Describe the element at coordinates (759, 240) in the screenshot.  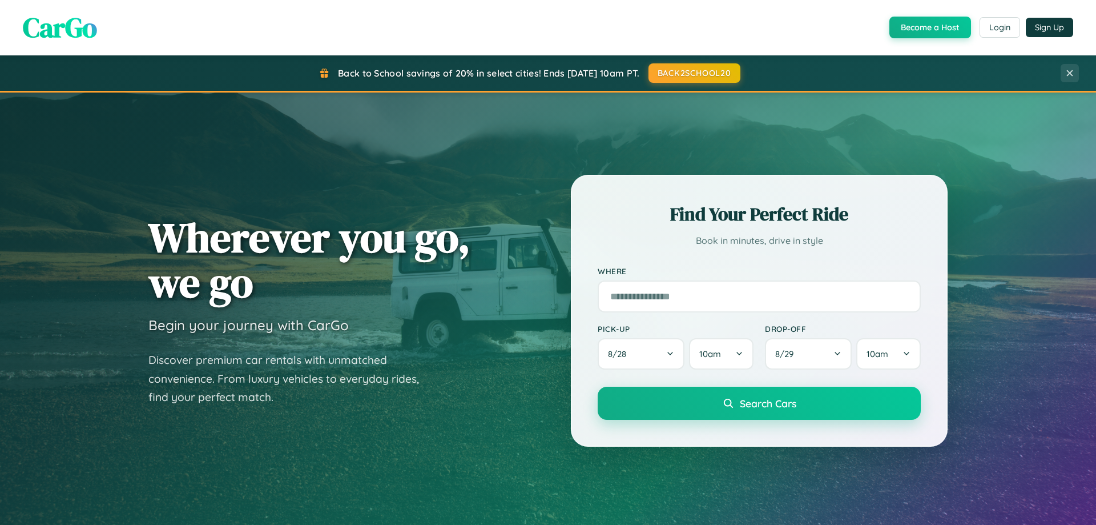
I see `p: Book in minutes, drive in style` at that location.